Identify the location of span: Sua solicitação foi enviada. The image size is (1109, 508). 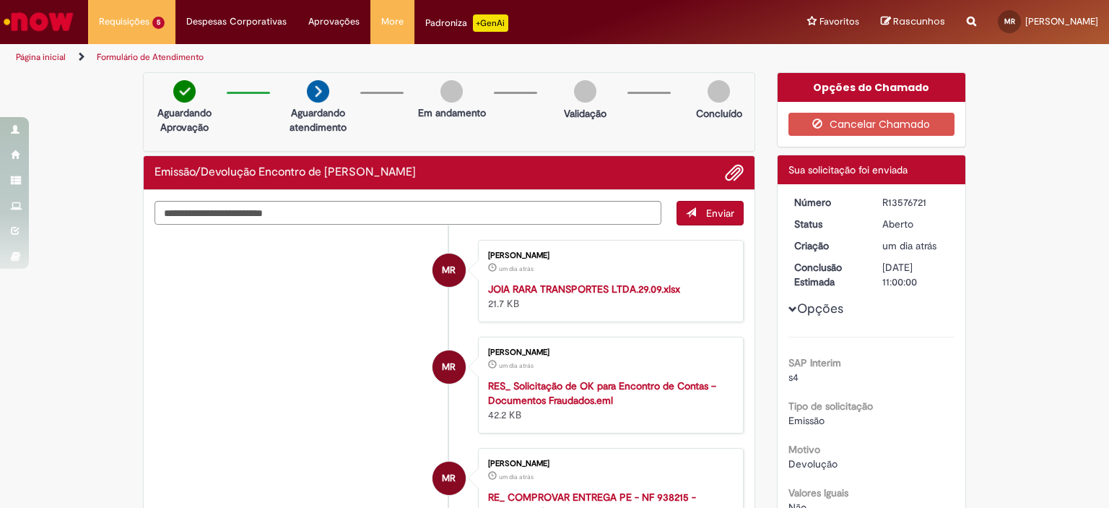
(848, 170).